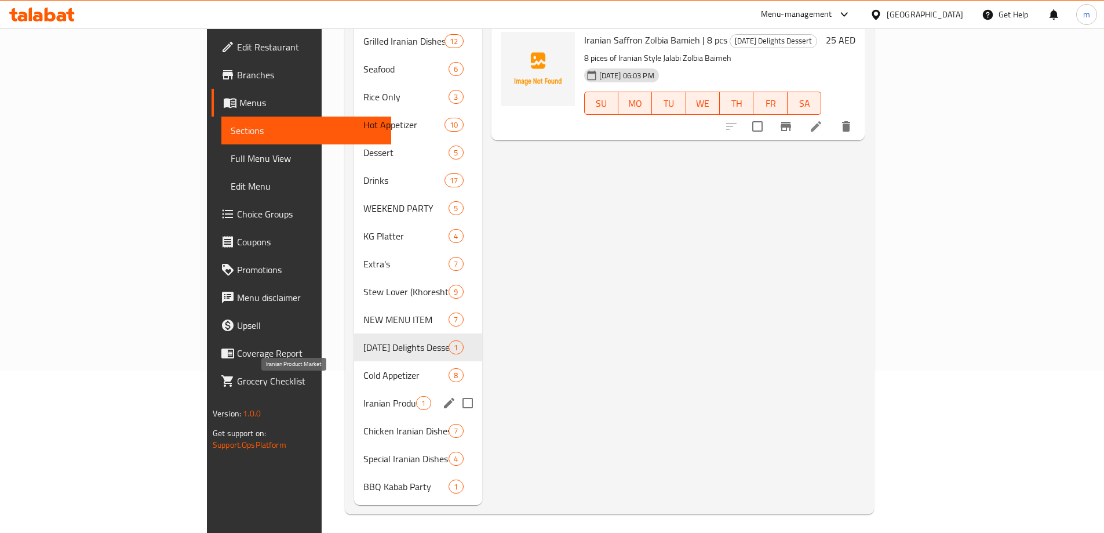 Image resolution: width=1104 pixels, height=533 pixels. What do you see at coordinates (805, 103) in the screenshot?
I see `button: SA` at bounding box center [805, 103].